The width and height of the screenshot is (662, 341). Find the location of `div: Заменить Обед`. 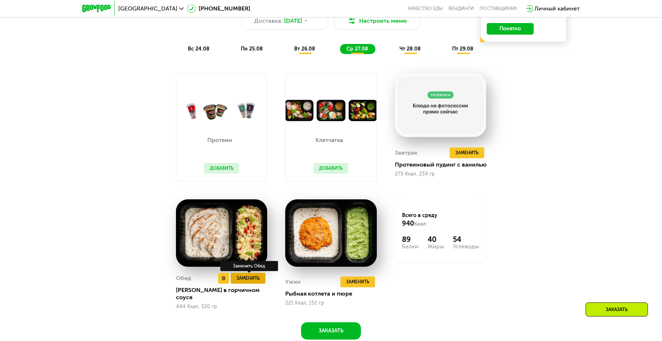

div: Заменить Обед is located at coordinates (249, 266).